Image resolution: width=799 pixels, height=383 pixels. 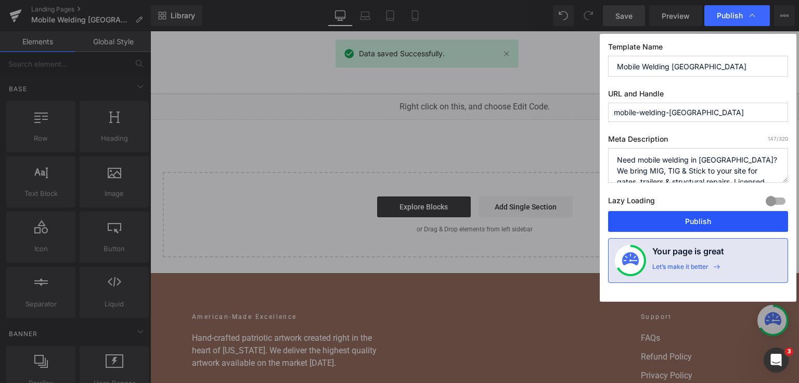 I want to click on button: Publish, so click(x=699, y=221).